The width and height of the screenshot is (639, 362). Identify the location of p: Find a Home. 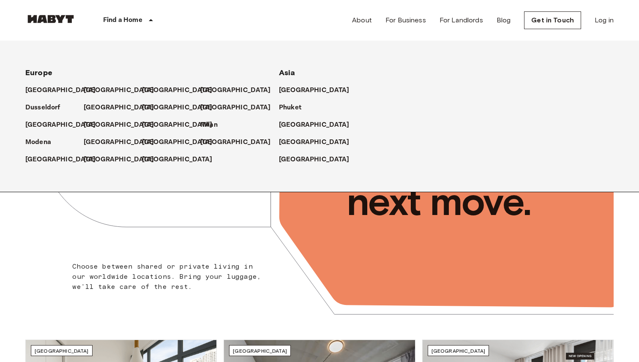
(123, 20).